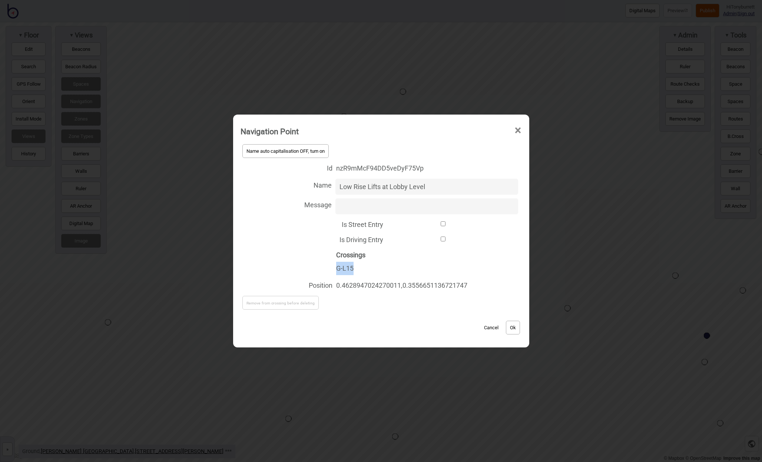 Image resolution: width=762 pixels, height=462 pixels. Describe the element at coordinates (312, 239) in the screenshot. I see `span: Is Driving Entry` at that location.